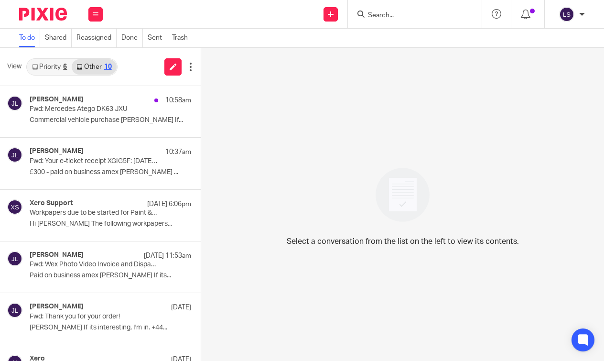 Image resolution: width=604 pixels, height=361 pixels. What do you see at coordinates (94, 264) in the screenshot?
I see `p: Fwd: Wex Photo Video Invoice and Dispatch Notification SI801095` at bounding box center [94, 264].